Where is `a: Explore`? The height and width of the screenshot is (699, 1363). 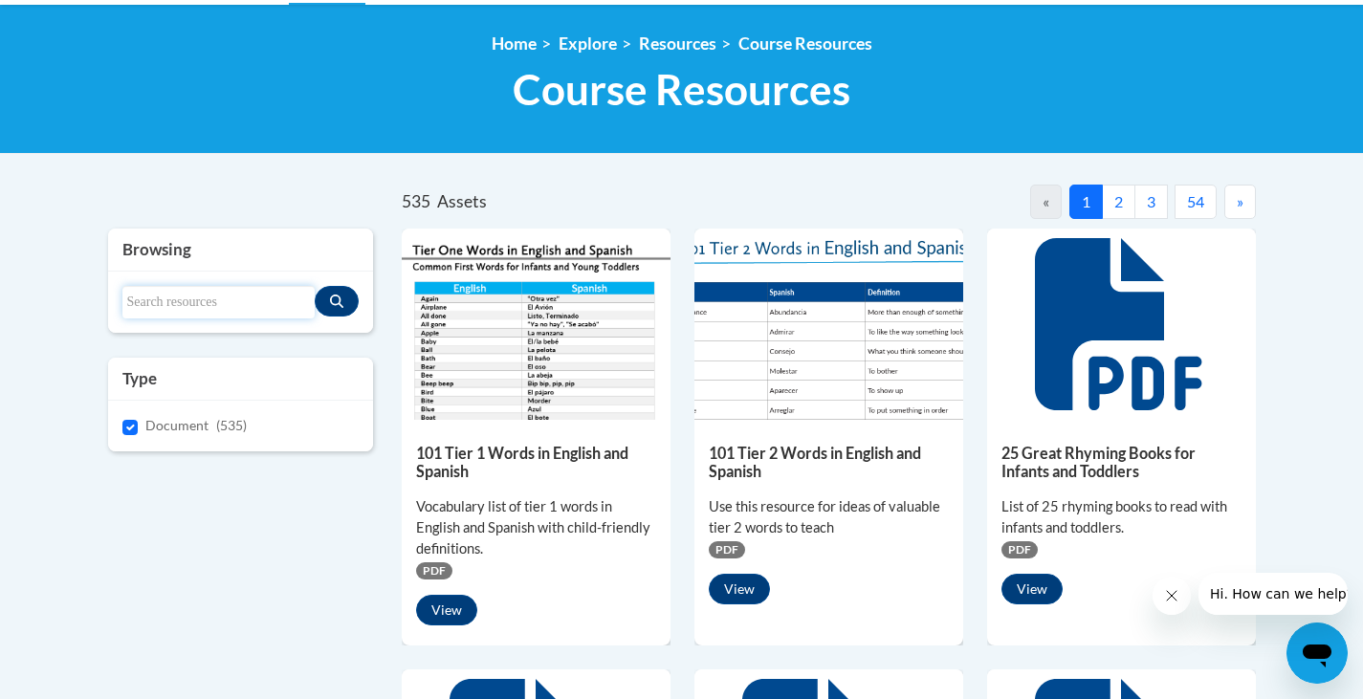
a: Explore is located at coordinates (587, 43).